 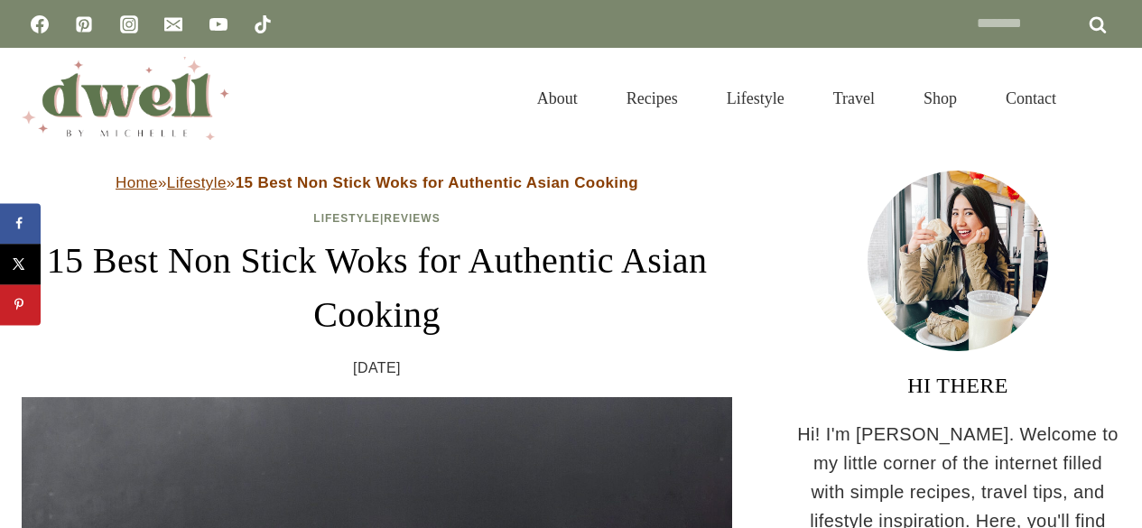 What do you see at coordinates (84, 24) in the screenshot?
I see `a: Pinterest` at bounding box center [84, 24].